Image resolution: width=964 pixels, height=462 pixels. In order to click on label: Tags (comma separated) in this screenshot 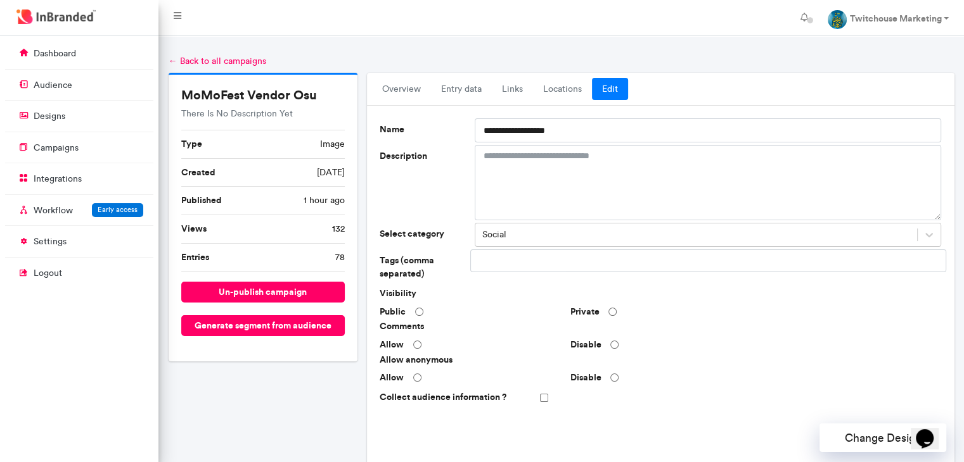, I will do `click(423, 267)`.